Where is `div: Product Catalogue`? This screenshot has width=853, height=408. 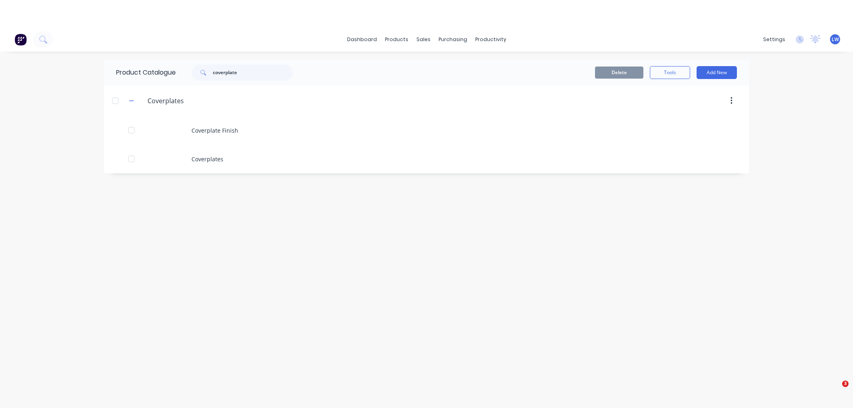
div: Product Catalogue is located at coordinates (140, 73).